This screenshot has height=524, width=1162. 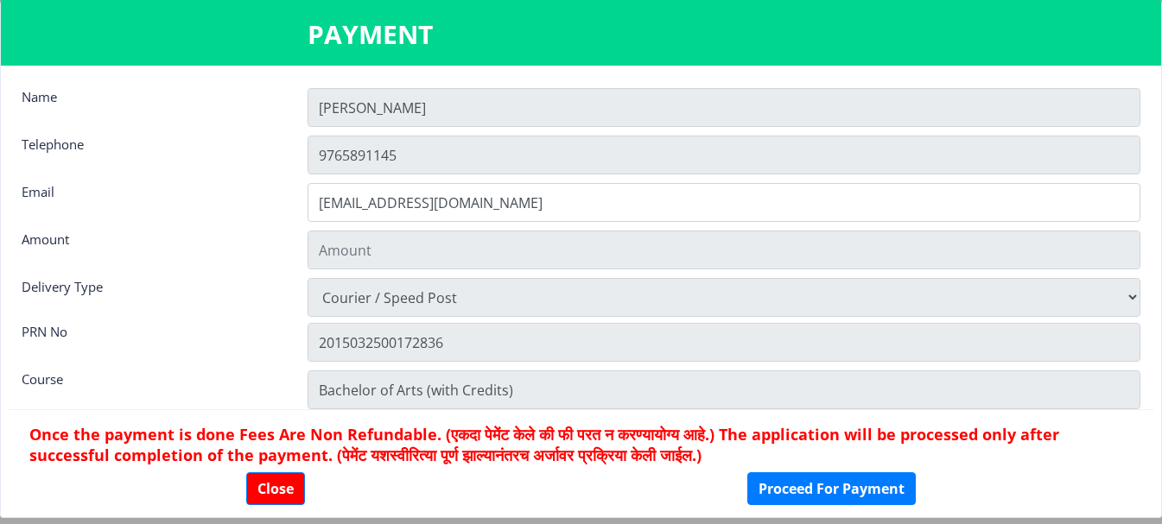 I want to click on button: Close, so click(x=276, y=489).